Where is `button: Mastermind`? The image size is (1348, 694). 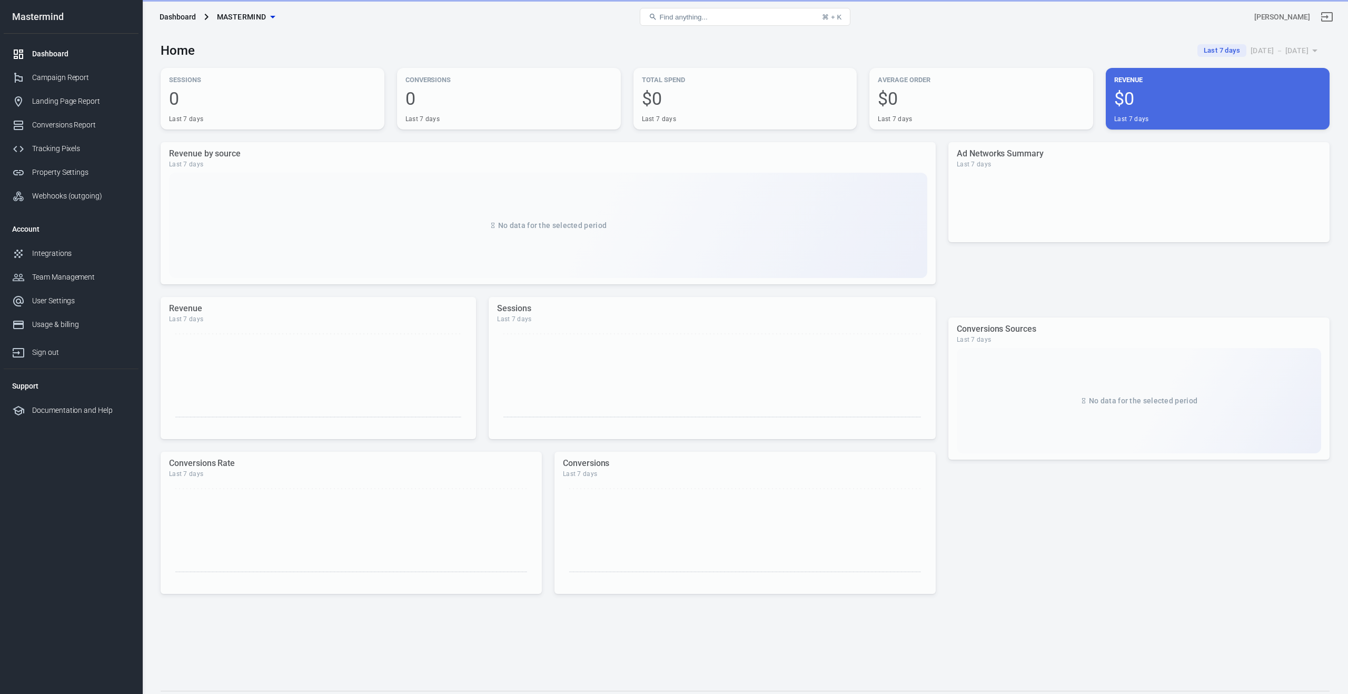 button: Mastermind is located at coordinates (246, 17).